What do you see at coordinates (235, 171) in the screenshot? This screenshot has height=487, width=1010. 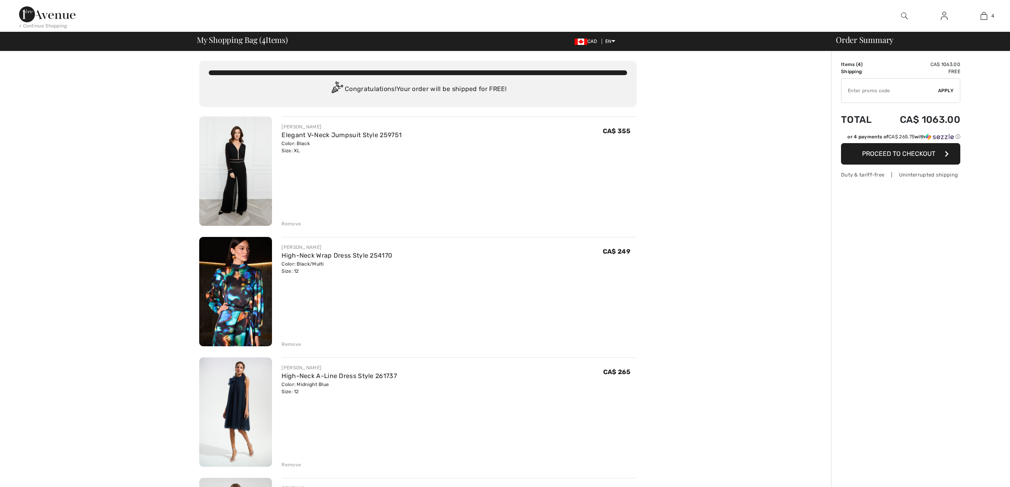 I see `img: Elegant V-Neck Jumpsuit Style 259751` at bounding box center [235, 171].